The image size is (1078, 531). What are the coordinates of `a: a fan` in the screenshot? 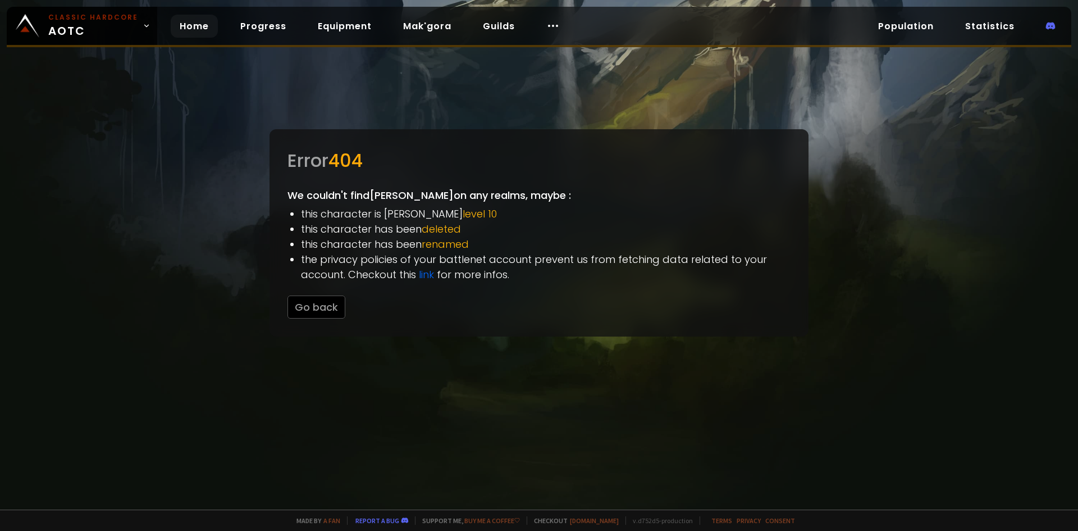 It's located at (332, 520).